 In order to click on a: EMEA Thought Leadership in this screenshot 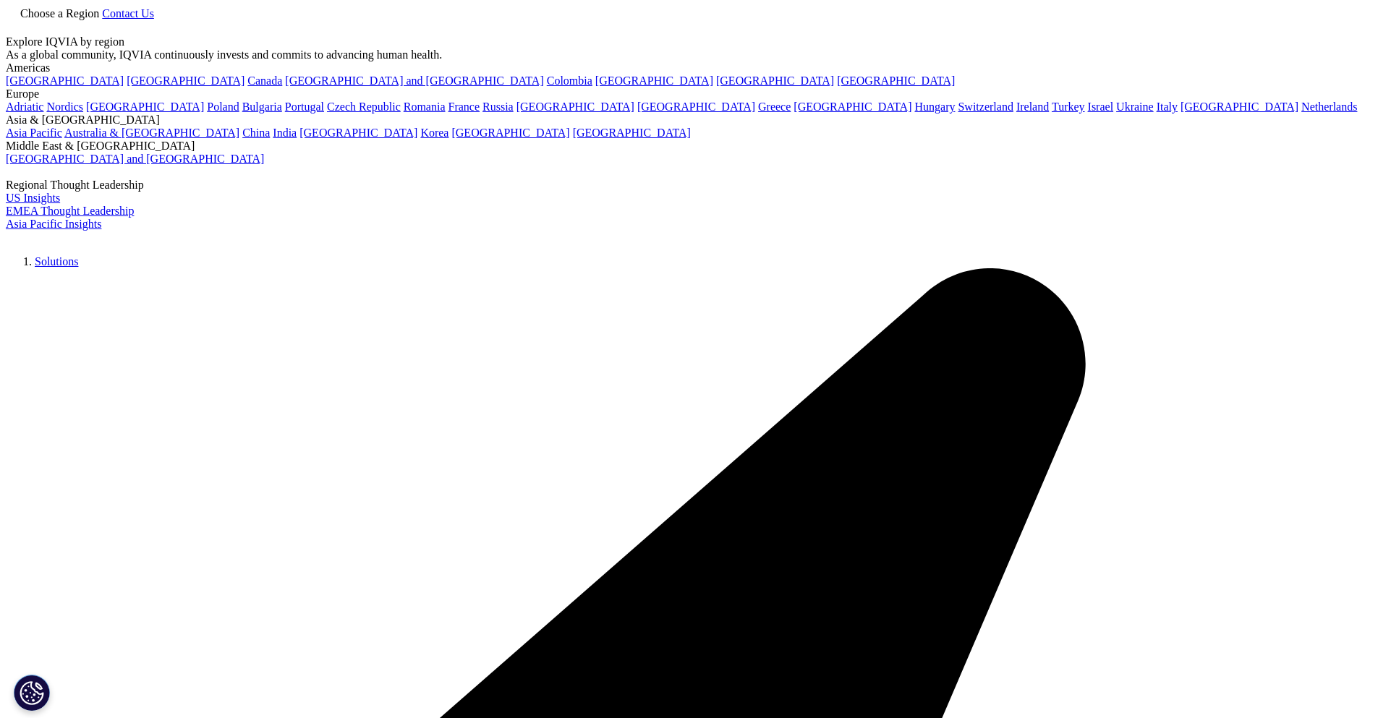, I will do `click(69, 211)`.